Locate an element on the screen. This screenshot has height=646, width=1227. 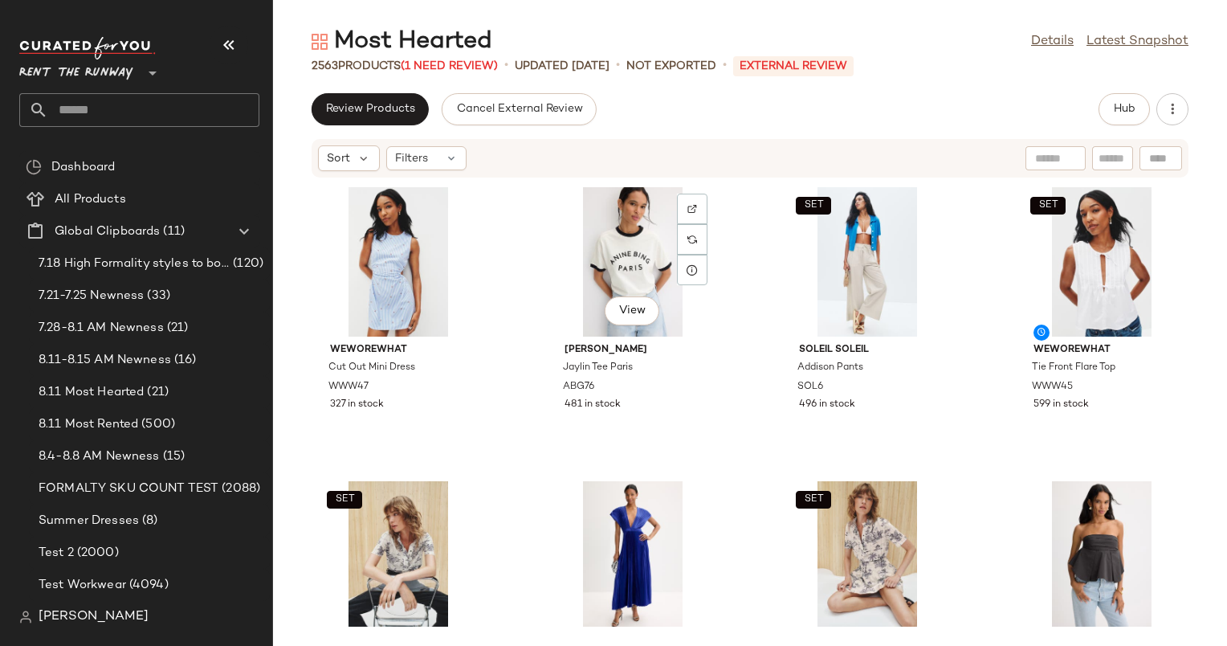
span: 7.18 High Formality styles to boost is located at coordinates (134, 263).